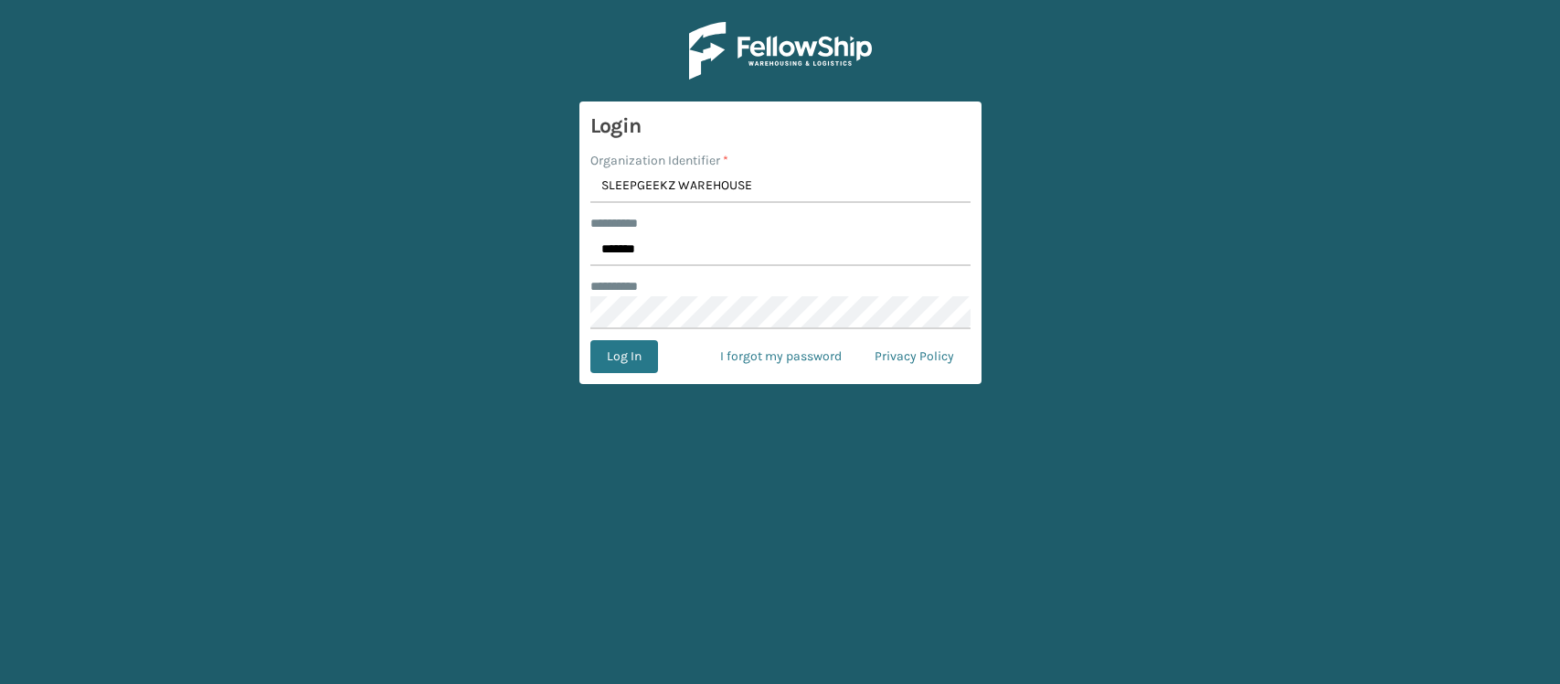 This screenshot has width=1560, height=684. What do you see at coordinates (781, 126) in the screenshot?
I see `h3: Login` at bounding box center [781, 126].